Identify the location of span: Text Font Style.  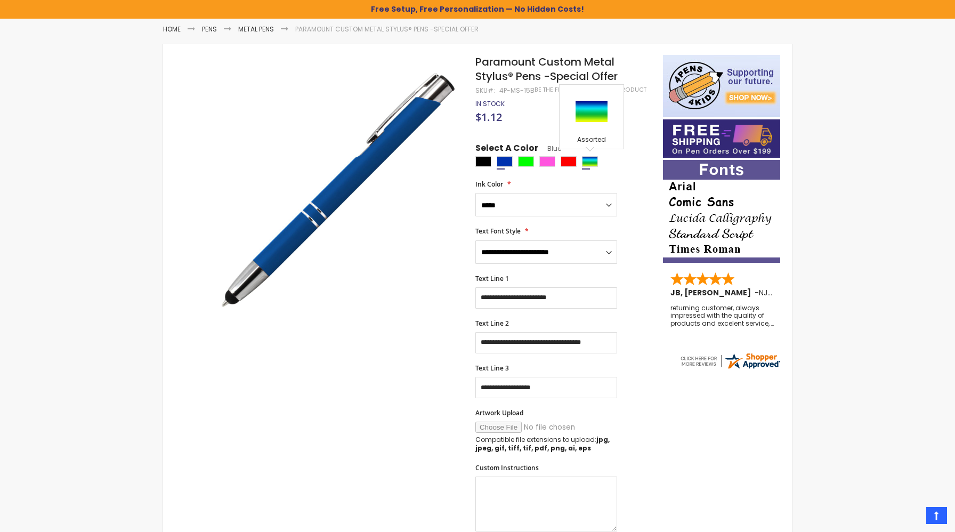
(498, 231).